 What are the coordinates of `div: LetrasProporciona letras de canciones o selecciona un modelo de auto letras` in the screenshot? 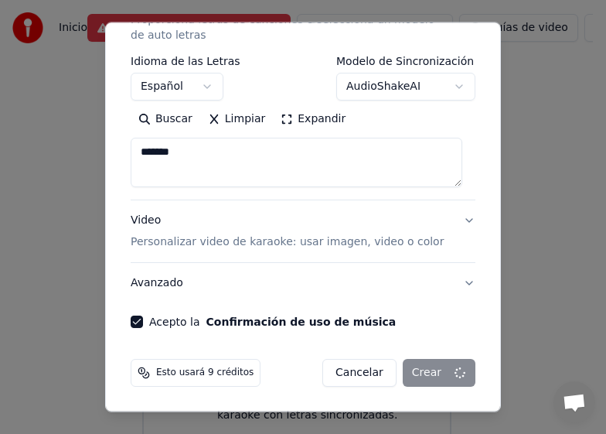 It's located at (303, 128).